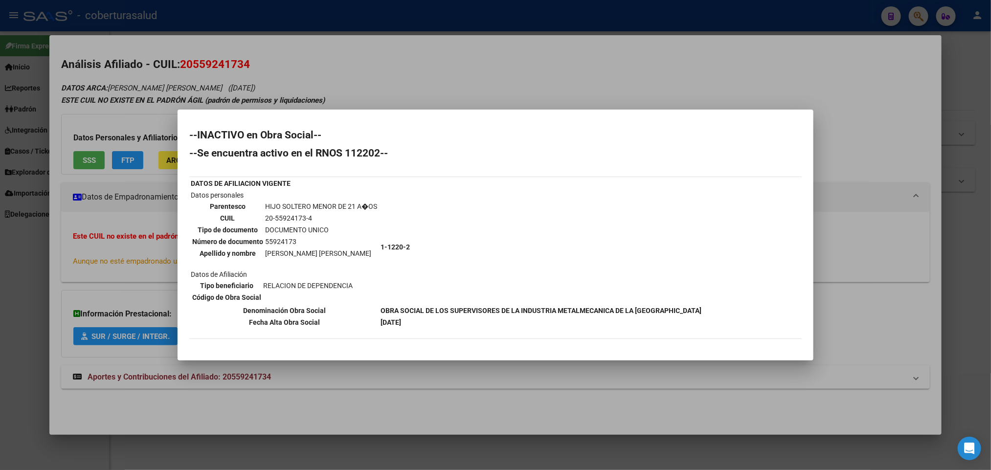 Image resolution: width=991 pixels, height=470 pixels. I want to click on b: 1-1220-2, so click(395, 247).